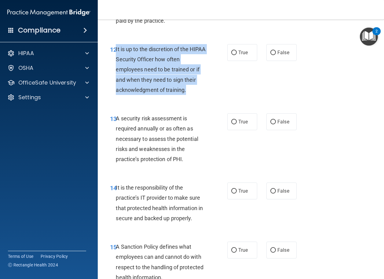 The width and height of the screenshot is (384, 279). Describe the element at coordinates (39, 30) in the screenshot. I see `h4: Compliance` at that location.